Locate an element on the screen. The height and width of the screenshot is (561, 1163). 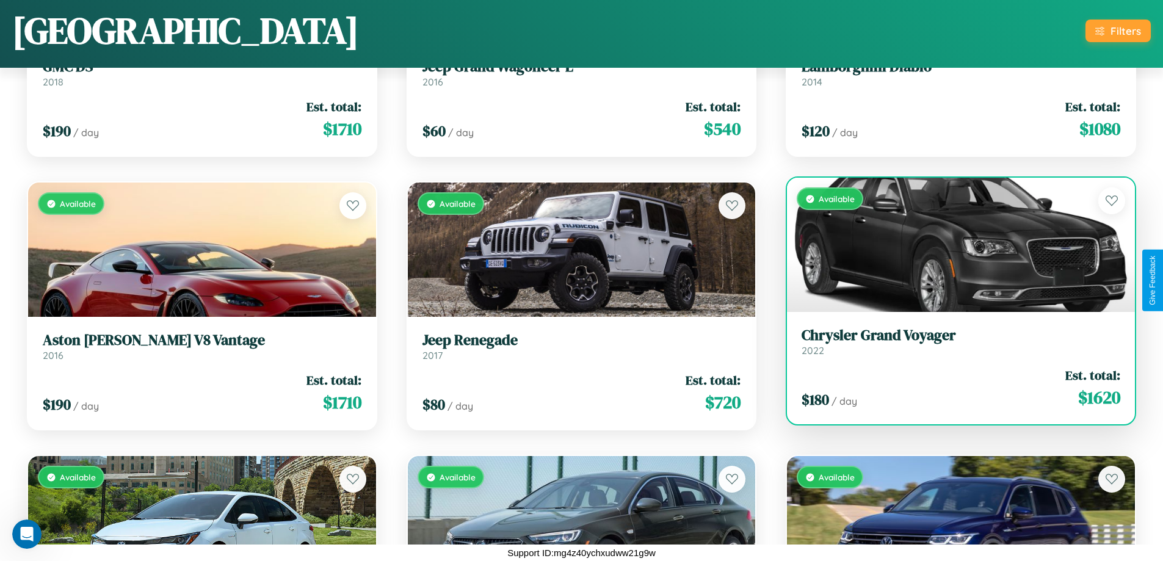
span: $ 720 is located at coordinates (723, 402).